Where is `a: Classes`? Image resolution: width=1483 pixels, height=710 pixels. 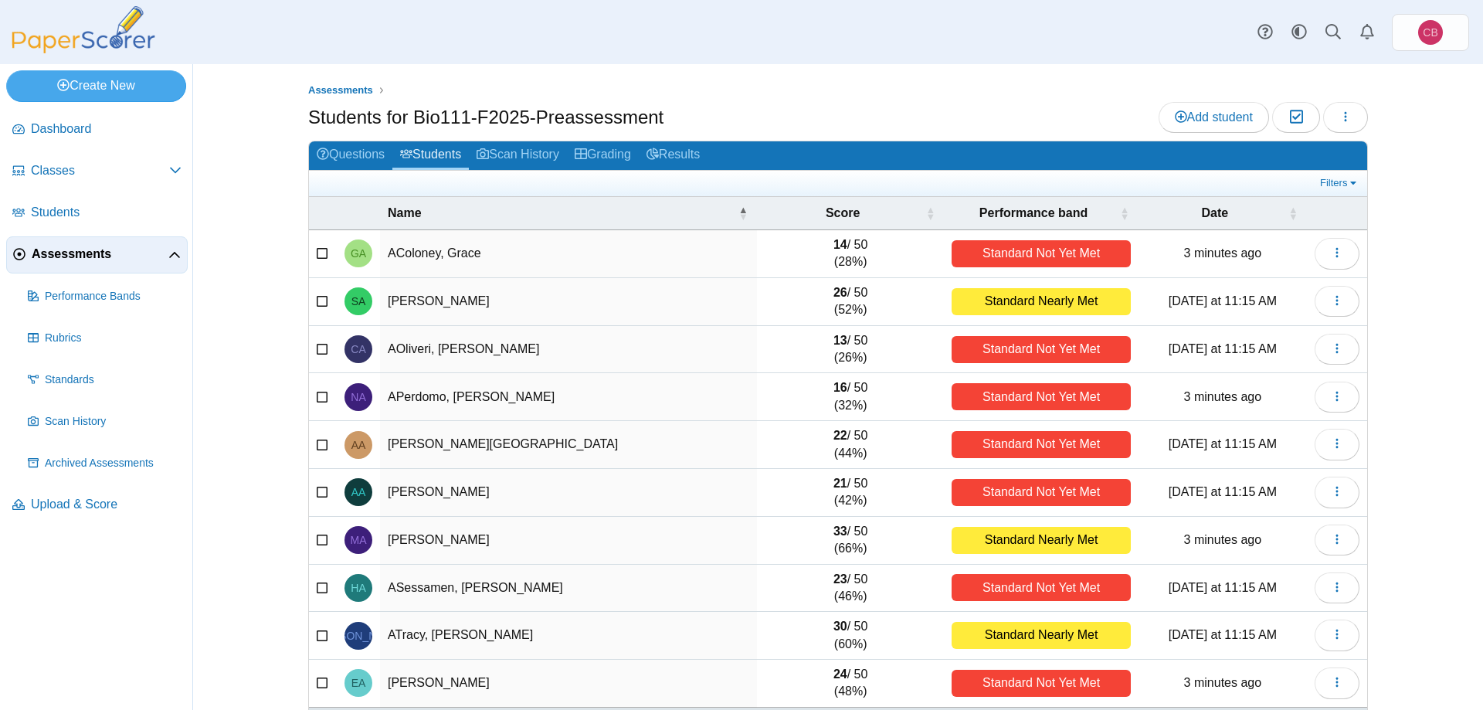
a: Classes is located at coordinates (97, 171).